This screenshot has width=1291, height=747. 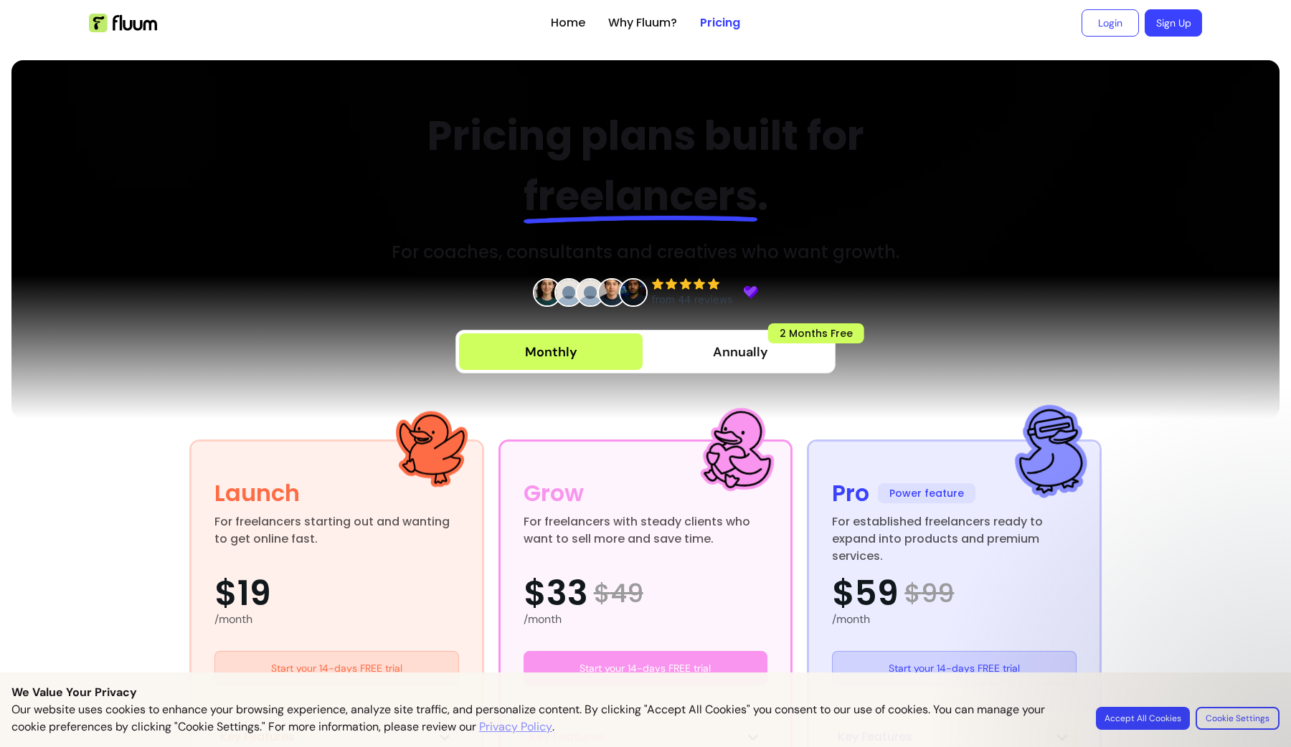 I want to click on span: $33, so click(x=556, y=594).